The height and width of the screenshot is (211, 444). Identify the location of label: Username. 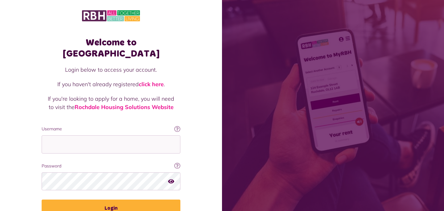
(111, 129).